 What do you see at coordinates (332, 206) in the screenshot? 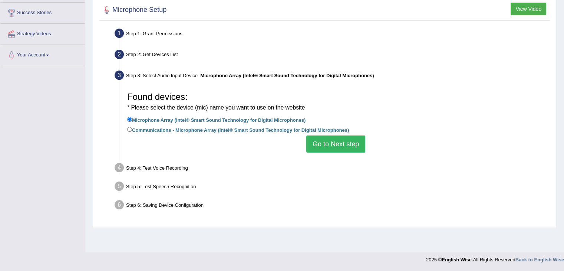
I see `div: Step 6: Saving Device Configuration` at bounding box center [332, 206].